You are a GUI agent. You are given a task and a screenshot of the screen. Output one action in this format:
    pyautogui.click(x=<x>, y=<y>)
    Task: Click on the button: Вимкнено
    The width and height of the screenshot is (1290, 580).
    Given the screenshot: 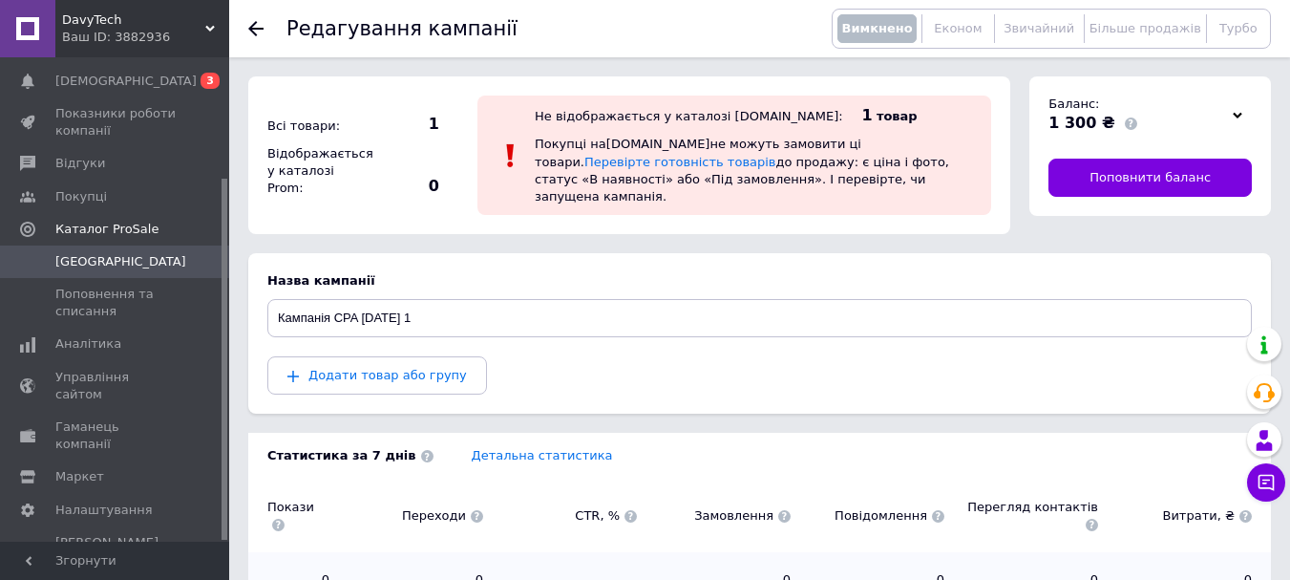 What is the action you would take?
    pyautogui.click(x=877, y=29)
    